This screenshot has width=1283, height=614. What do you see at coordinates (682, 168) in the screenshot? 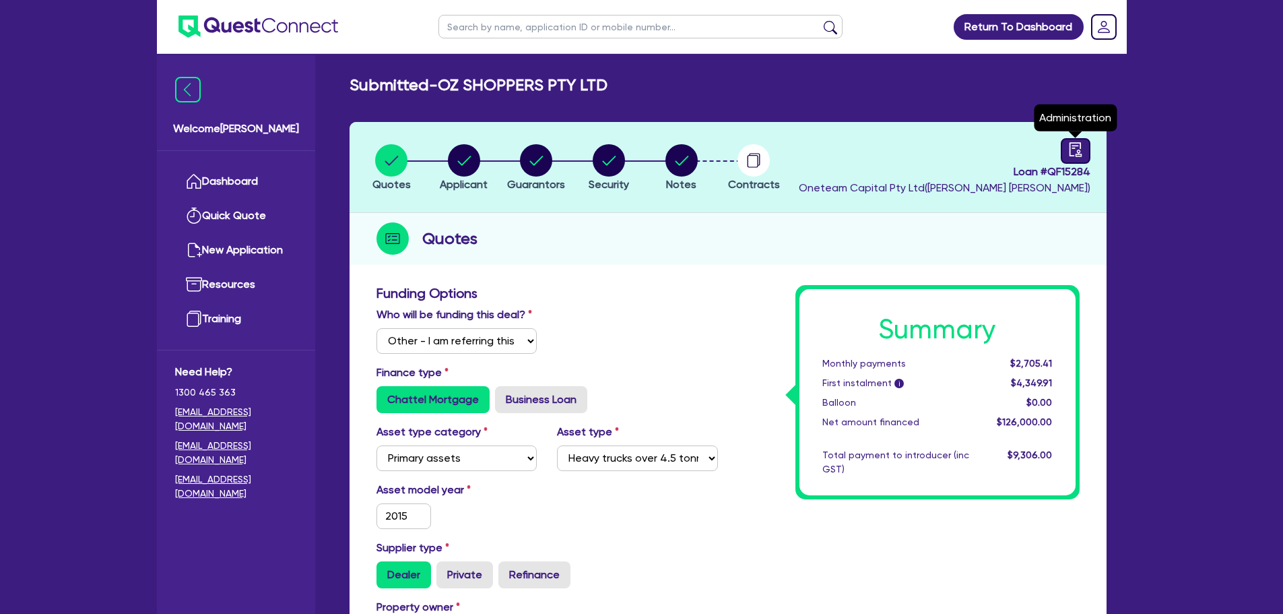
I see `button: Notes` at bounding box center [682, 168].